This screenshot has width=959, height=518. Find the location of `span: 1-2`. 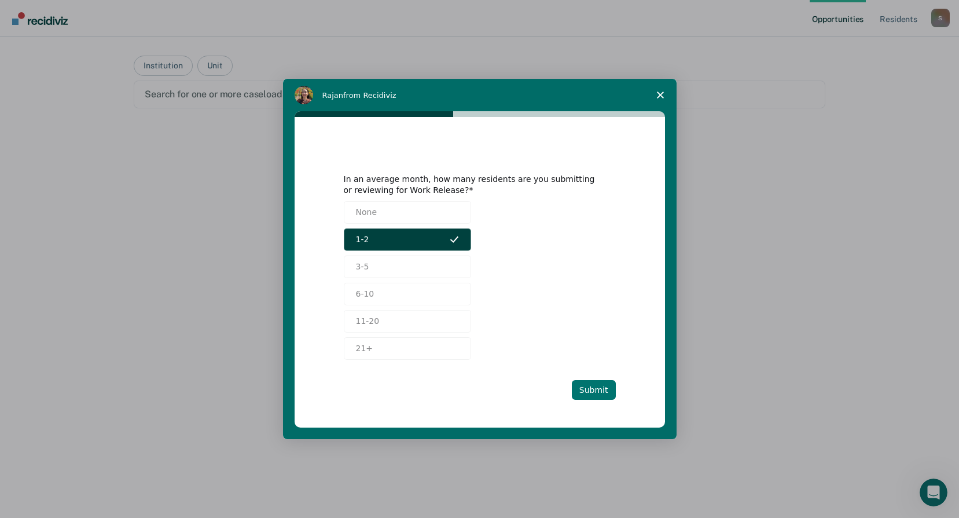

span: 1-2 is located at coordinates (362, 239).